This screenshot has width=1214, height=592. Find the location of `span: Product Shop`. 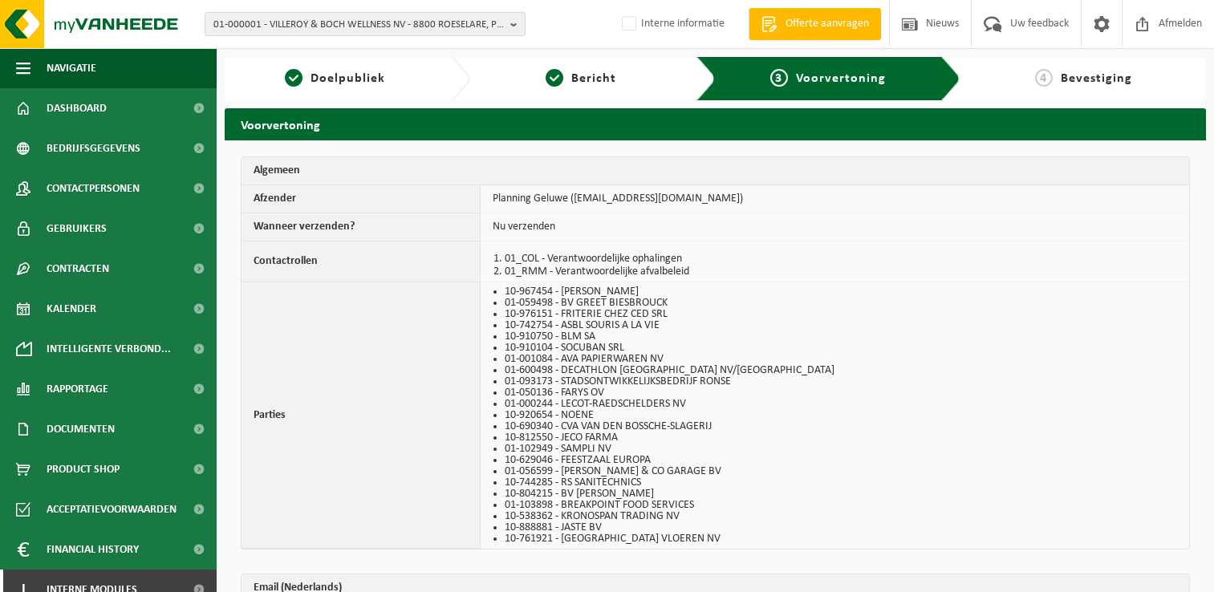

span: Product Shop is located at coordinates (83, 469).